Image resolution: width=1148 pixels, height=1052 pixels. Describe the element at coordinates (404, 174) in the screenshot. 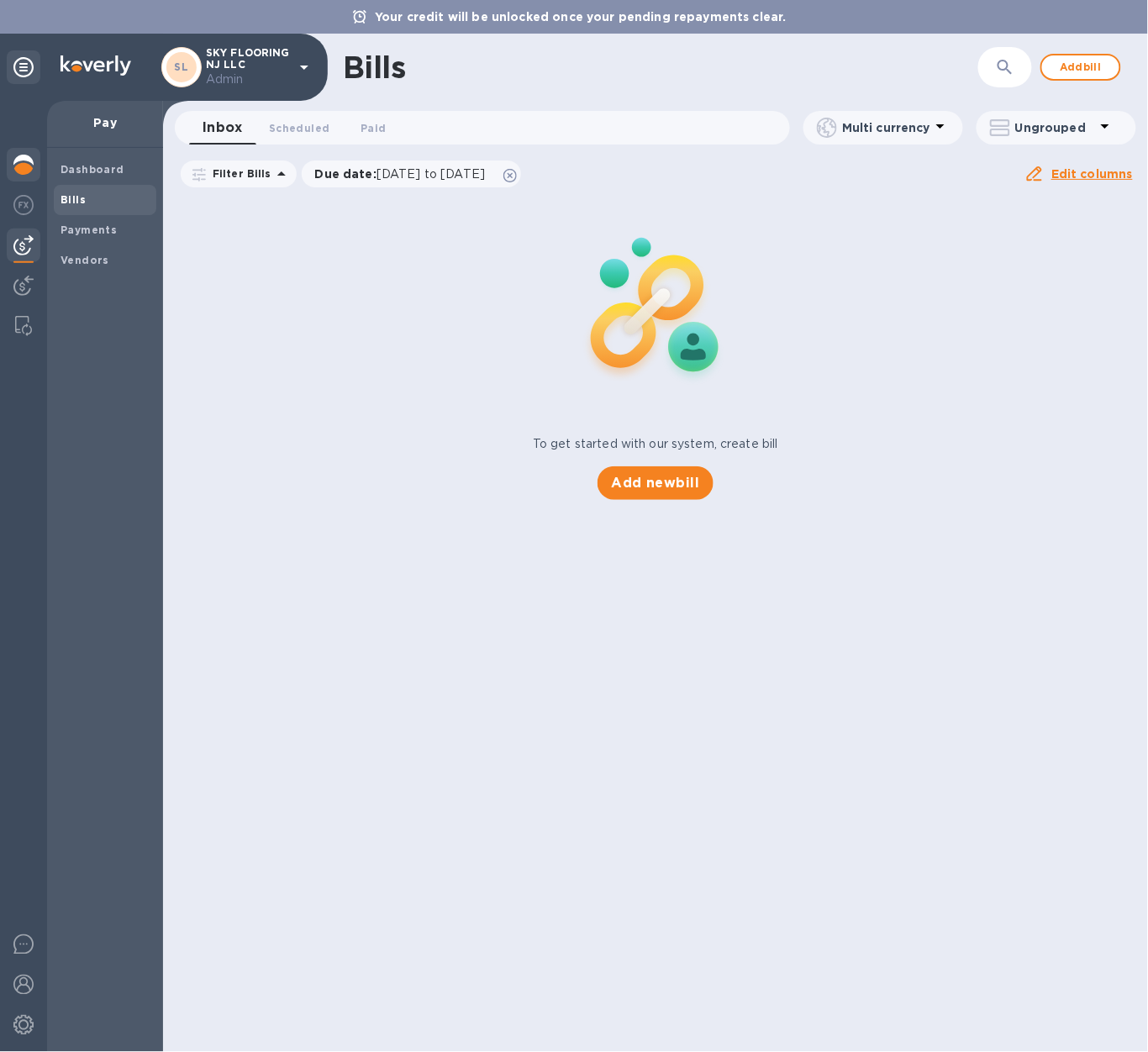

I see `p: Due date :` at that location.